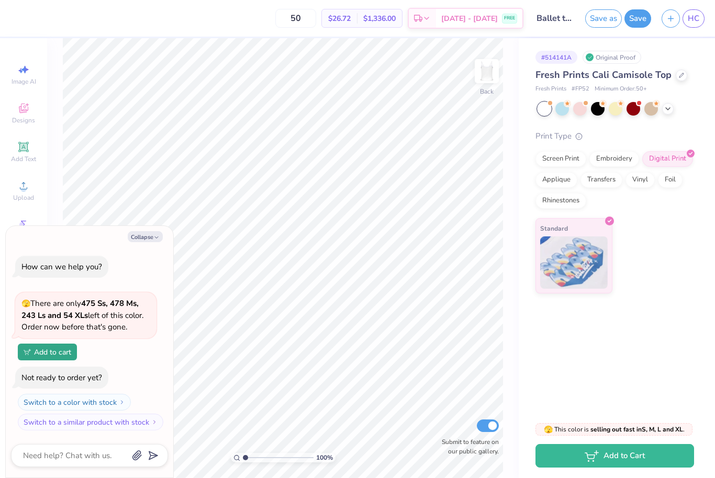 Image resolution: width=715 pixels, height=478 pixels. I want to click on div: Original Proof, so click(612, 57).